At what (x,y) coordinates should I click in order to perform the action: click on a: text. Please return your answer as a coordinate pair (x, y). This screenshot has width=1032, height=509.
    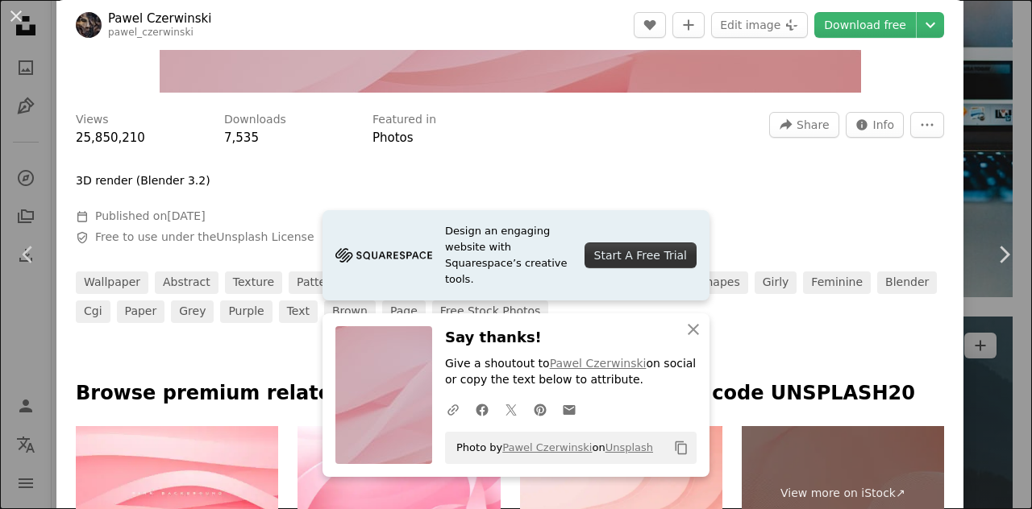
    Looking at the image, I should click on (298, 312).